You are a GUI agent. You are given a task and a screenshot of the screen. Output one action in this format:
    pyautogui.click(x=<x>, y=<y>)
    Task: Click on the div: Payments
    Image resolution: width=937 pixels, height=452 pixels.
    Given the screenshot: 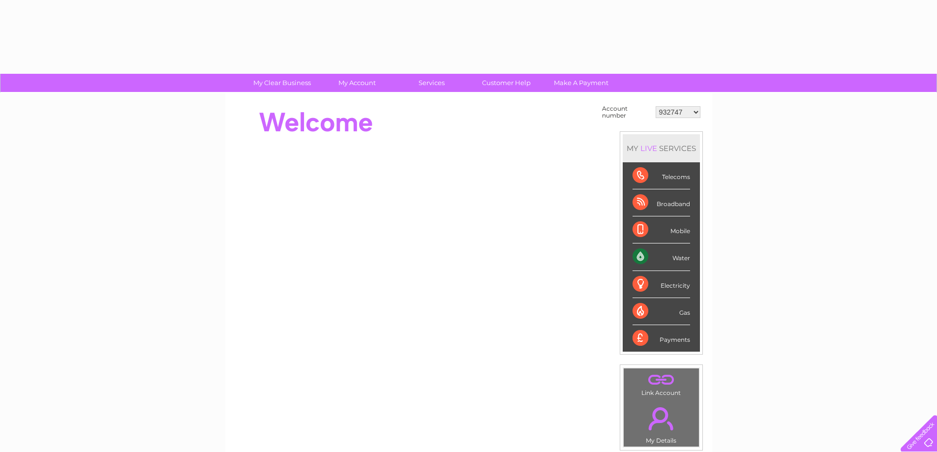 What is the action you would take?
    pyautogui.click(x=661, y=338)
    